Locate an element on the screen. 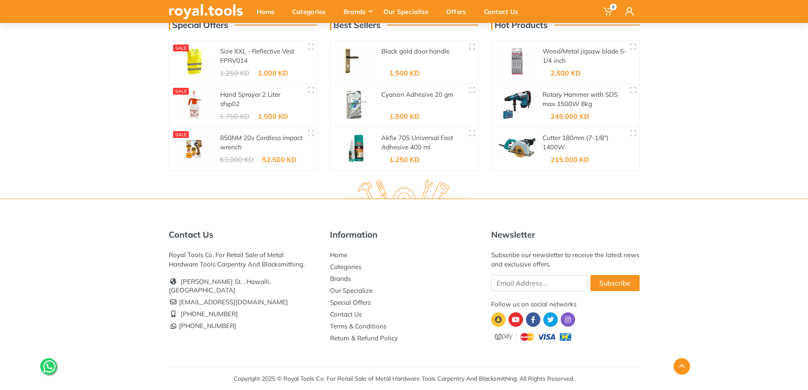 This screenshot has width=808, height=390. div: Our Specialize is located at coordinates (409, 11).